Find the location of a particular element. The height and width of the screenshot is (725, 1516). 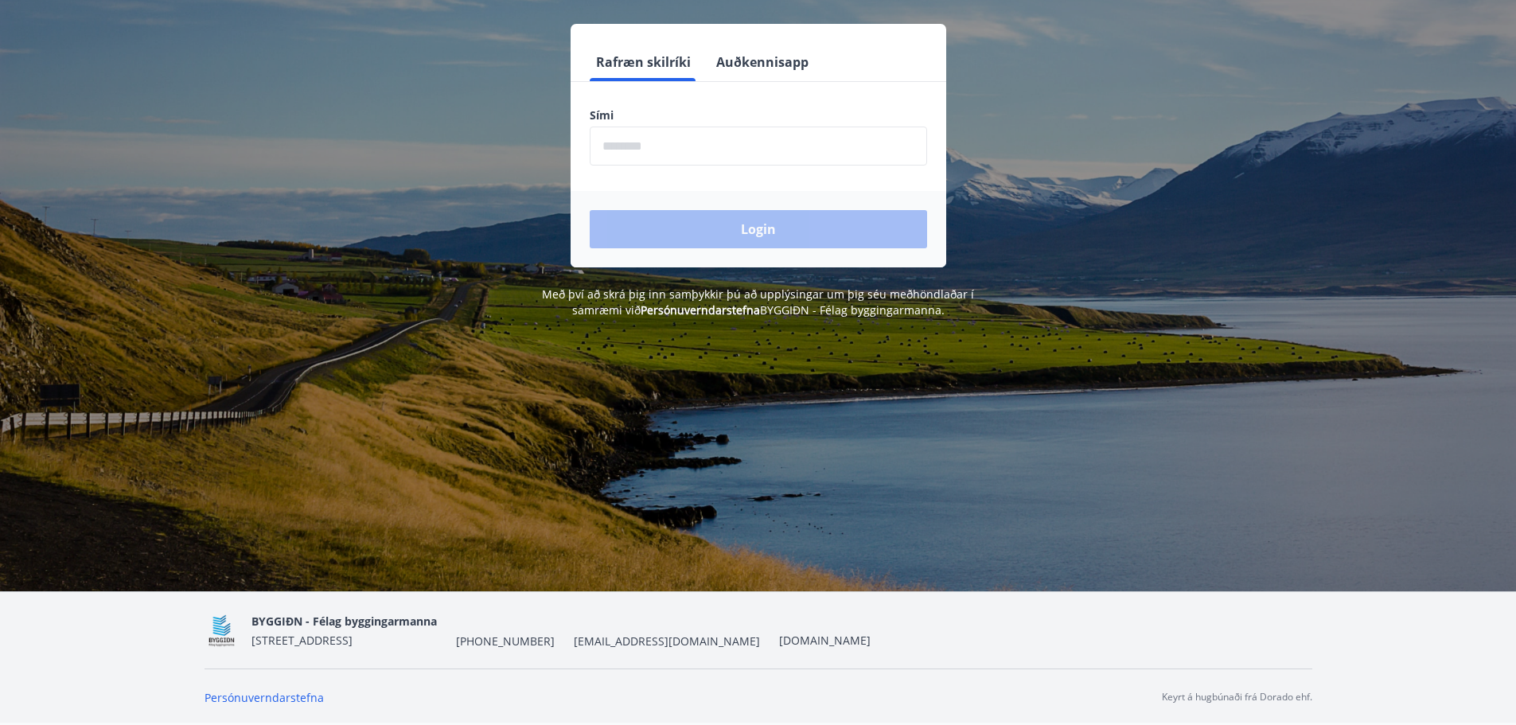

span: Með því að skrá þig inn samþykkir þú að upplýsingar um þig séu meðhöndlaðar í samræmi við BYGGIÐN... is located at coordinates (758, 302).